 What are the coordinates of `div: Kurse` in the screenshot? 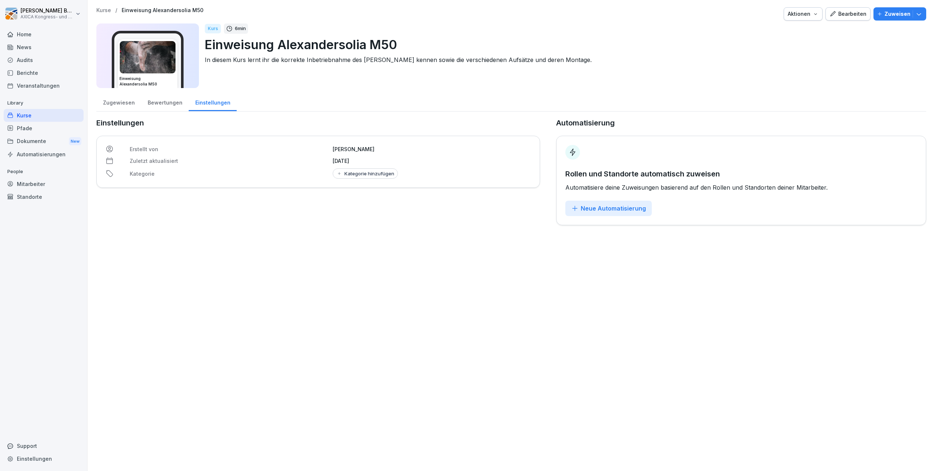 It's located at (44, 115).